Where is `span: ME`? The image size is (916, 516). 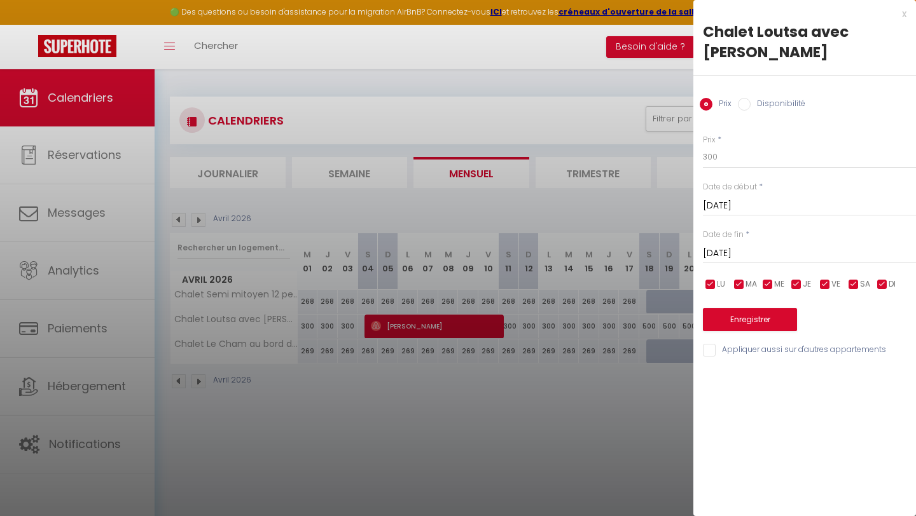
span: ME is located at coordinates (779, 284).